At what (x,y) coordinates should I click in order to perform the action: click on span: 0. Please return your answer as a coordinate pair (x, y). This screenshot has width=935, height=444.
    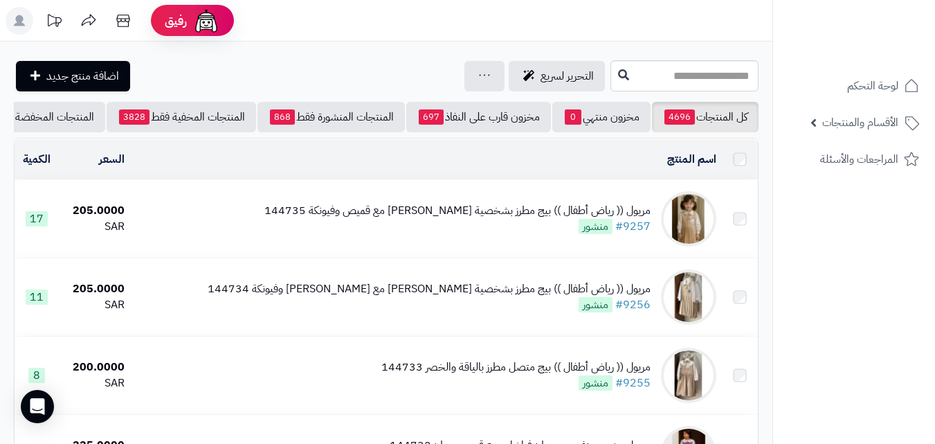
    Looking at the image, I should click on (573, 117).